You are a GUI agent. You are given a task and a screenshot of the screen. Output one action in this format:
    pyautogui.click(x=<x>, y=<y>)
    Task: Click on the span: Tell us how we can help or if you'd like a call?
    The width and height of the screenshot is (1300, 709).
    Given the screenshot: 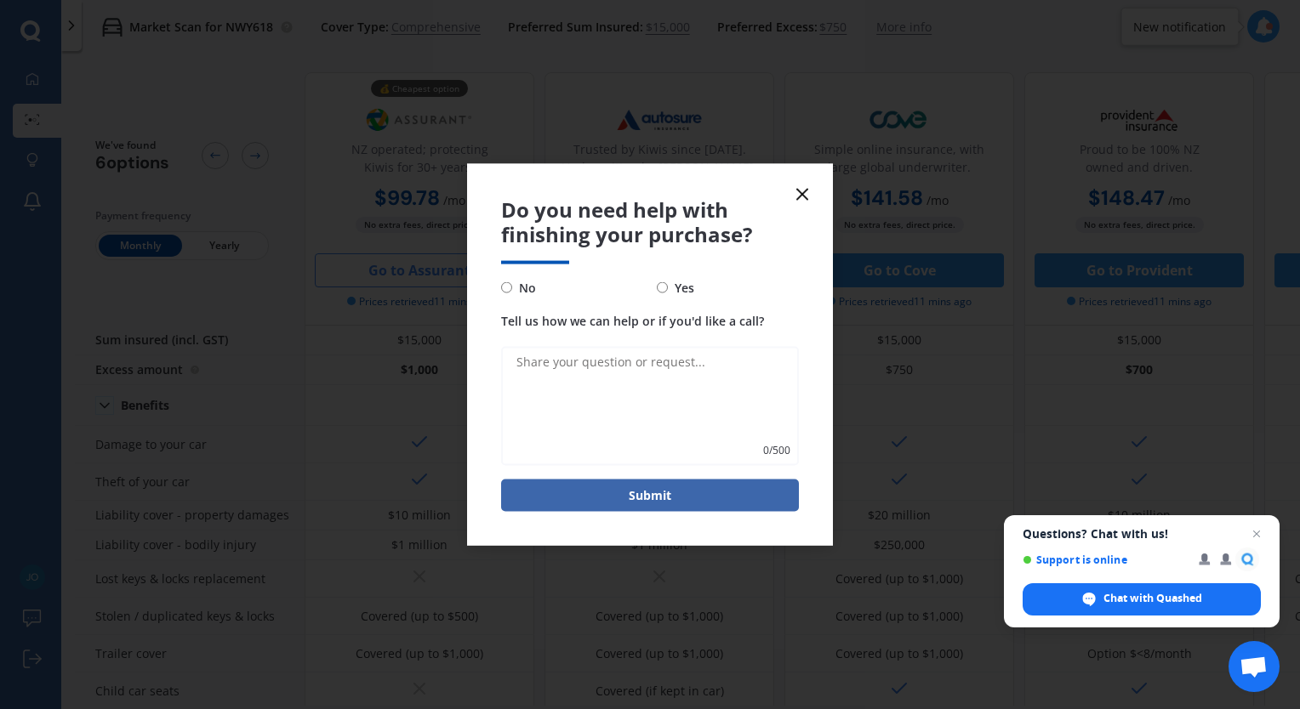 What is the action you would take?
    pyautogui.click(x=632, y=320)
    